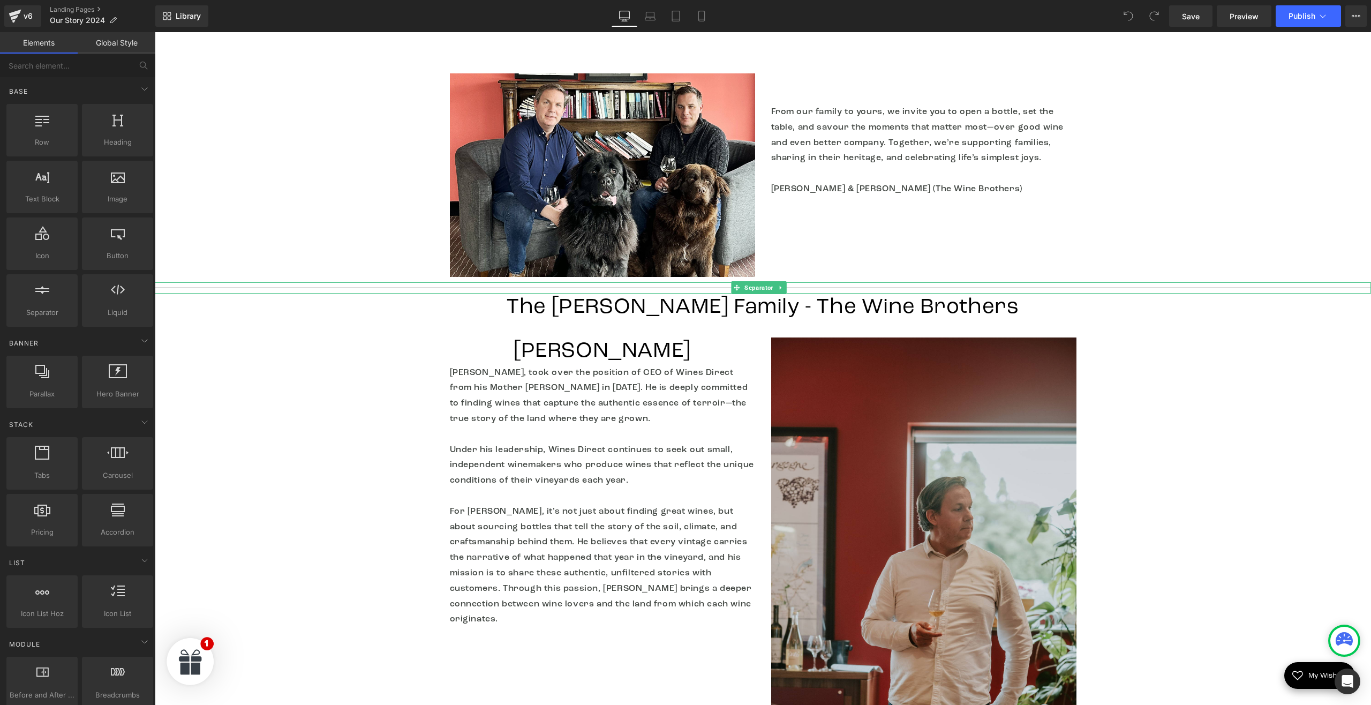 The image size is (1371, 705). What do you see at coordinates (701, 16) in the screenshot?
I see `a: Mobile` at bounding box center [701, 16].